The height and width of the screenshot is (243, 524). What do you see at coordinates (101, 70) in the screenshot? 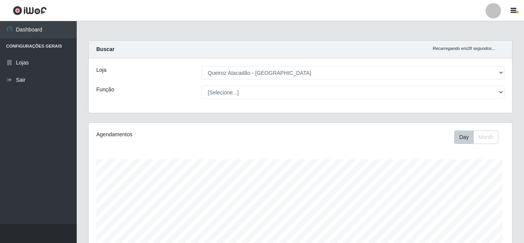
I see `label: Loja` at bounding box center [101, 70].